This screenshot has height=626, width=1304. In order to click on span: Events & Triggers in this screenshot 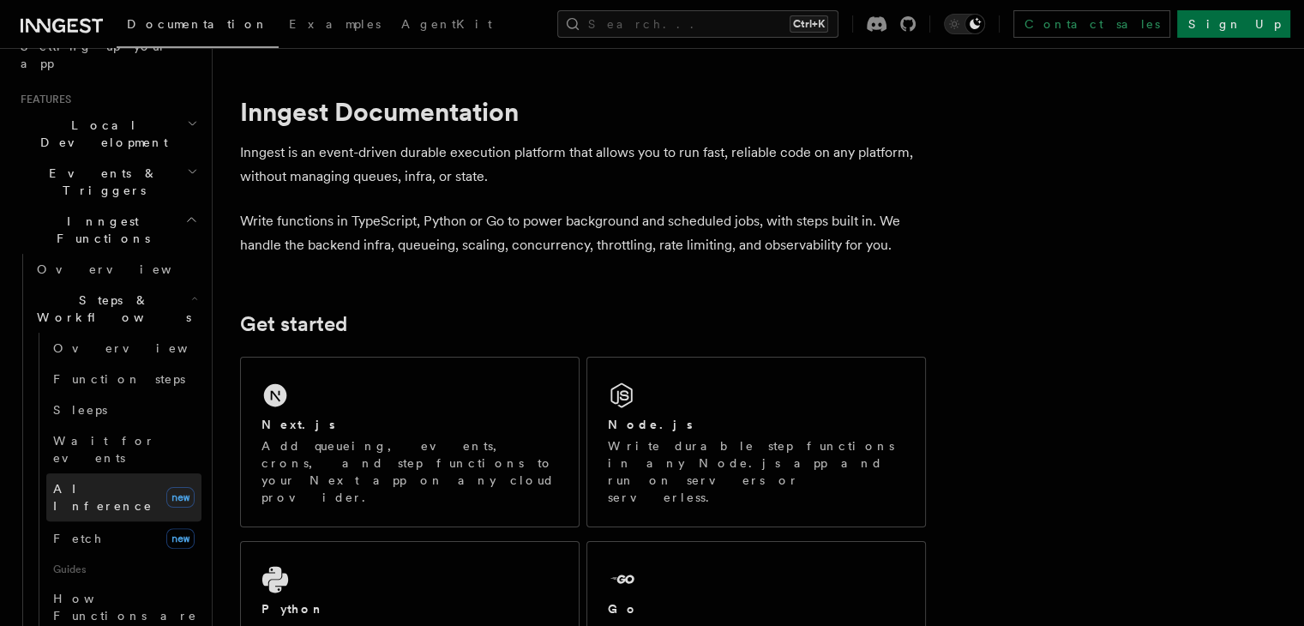, I will do `click(100, 182)`.